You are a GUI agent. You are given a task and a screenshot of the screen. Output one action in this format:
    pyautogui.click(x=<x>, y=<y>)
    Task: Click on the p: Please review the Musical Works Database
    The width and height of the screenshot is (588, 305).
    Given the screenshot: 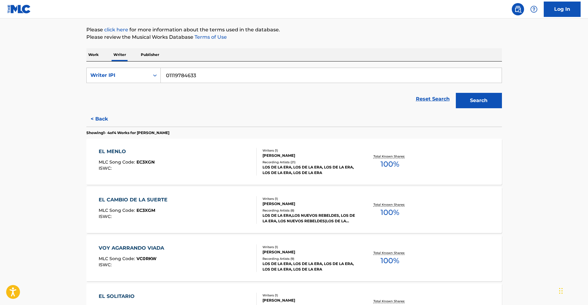 What is the action you would take?
    pyautogui.click(x=294, y=37)
    